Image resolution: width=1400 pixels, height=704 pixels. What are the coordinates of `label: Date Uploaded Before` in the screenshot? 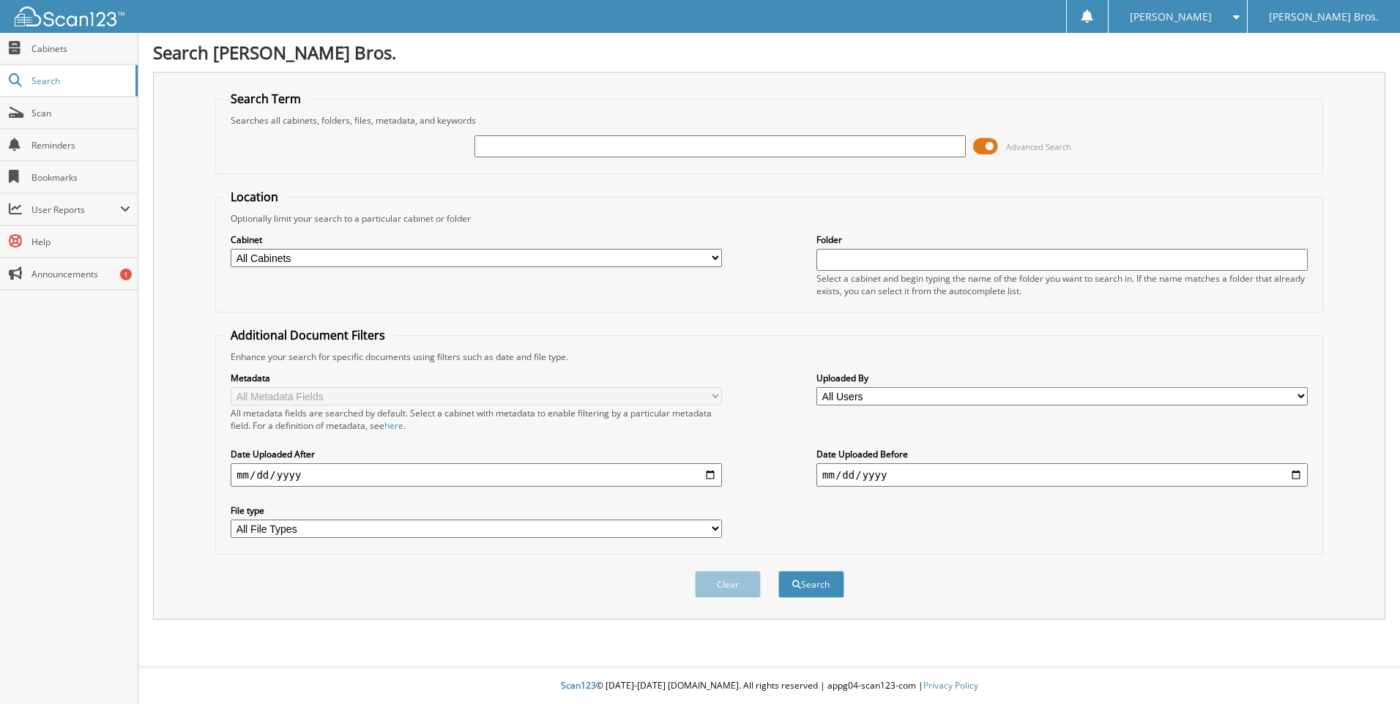 It's located at (1062, 454).